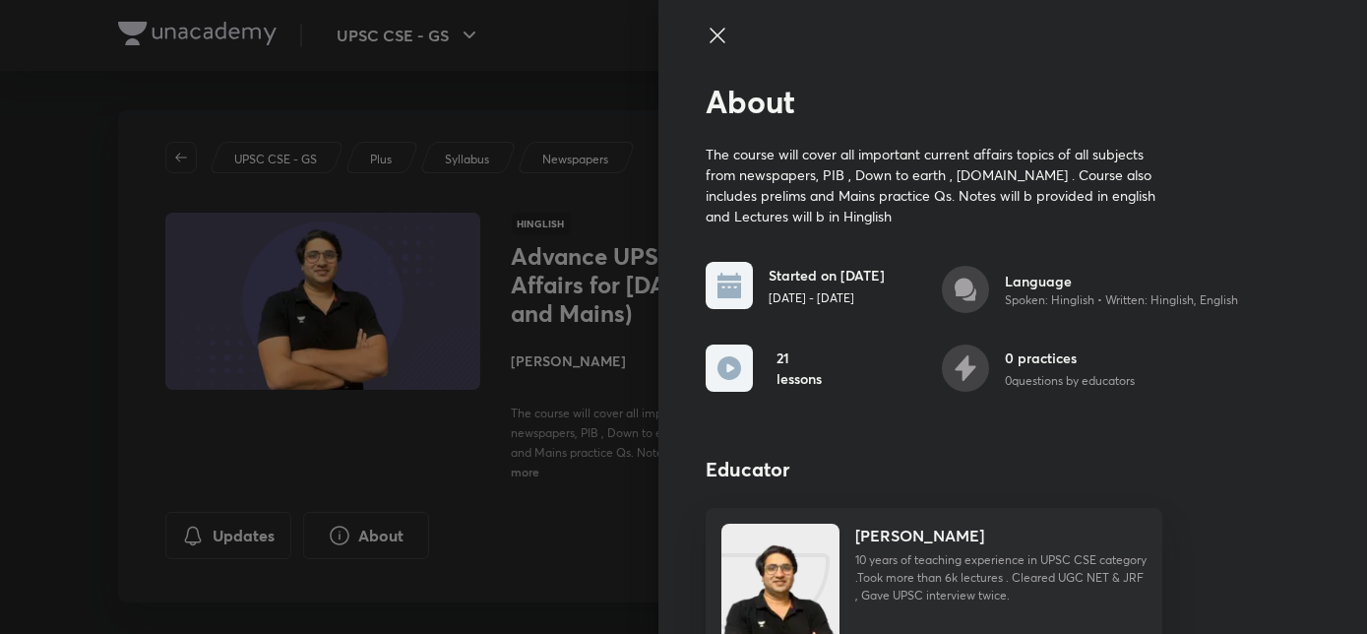 This screenshot has height=634, width=1367. Describe the element at coordinates (1121, 280) in the screenshot. I see `h6: Language` at that location.